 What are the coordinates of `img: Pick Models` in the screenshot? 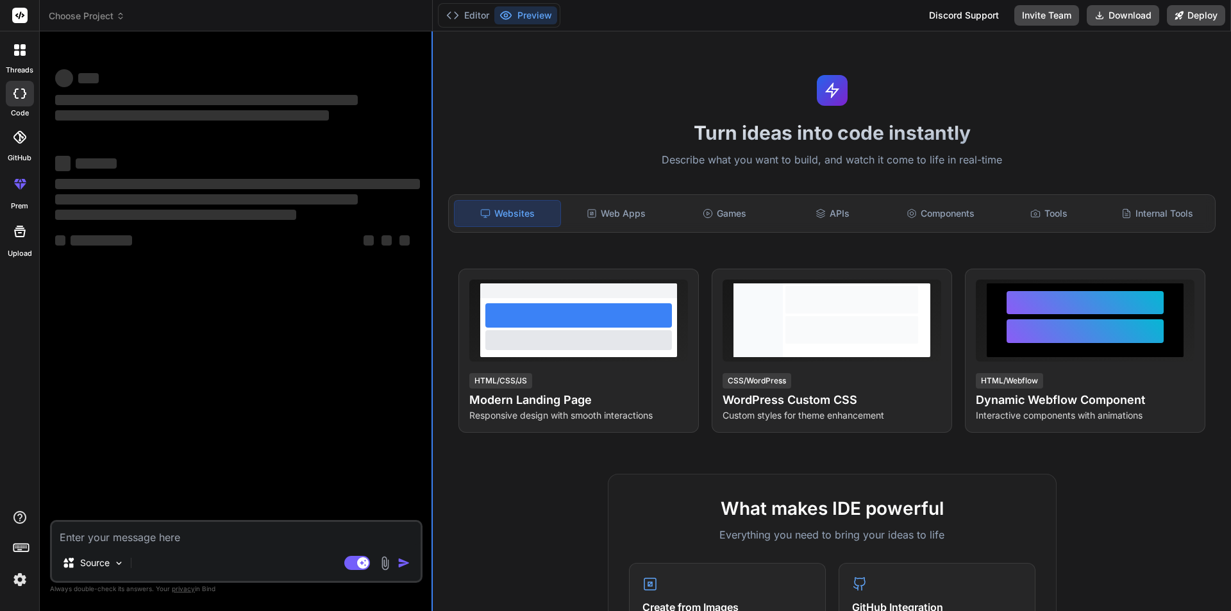 It's located at (119, 563).